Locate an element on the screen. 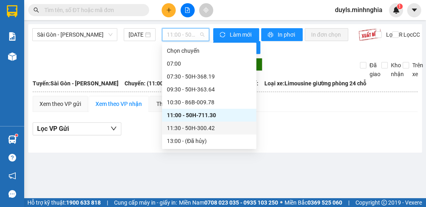 The height and width of the screenshot is (207, 426). button: In đơn chọn is located at coordinates (327, 35).